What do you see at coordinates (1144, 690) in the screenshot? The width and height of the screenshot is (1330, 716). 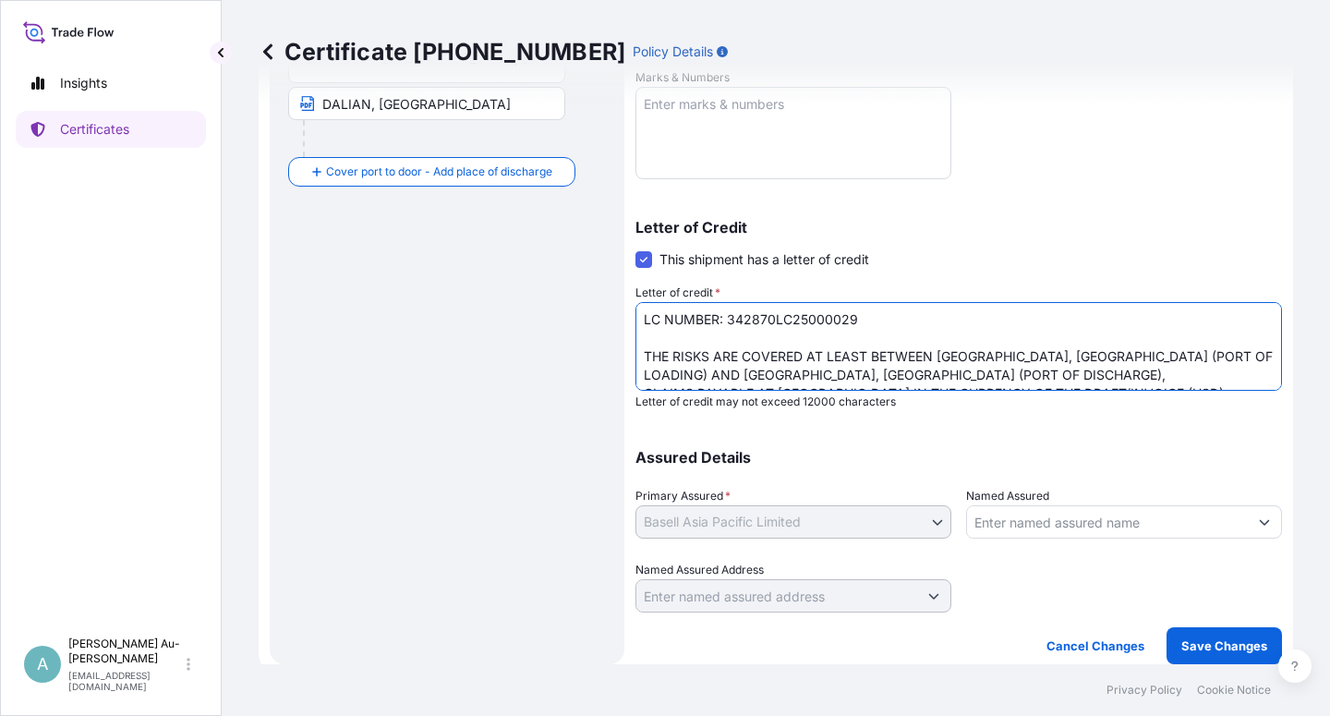 I see `a: Privacy Policy` at bounding box center [1144, 690].